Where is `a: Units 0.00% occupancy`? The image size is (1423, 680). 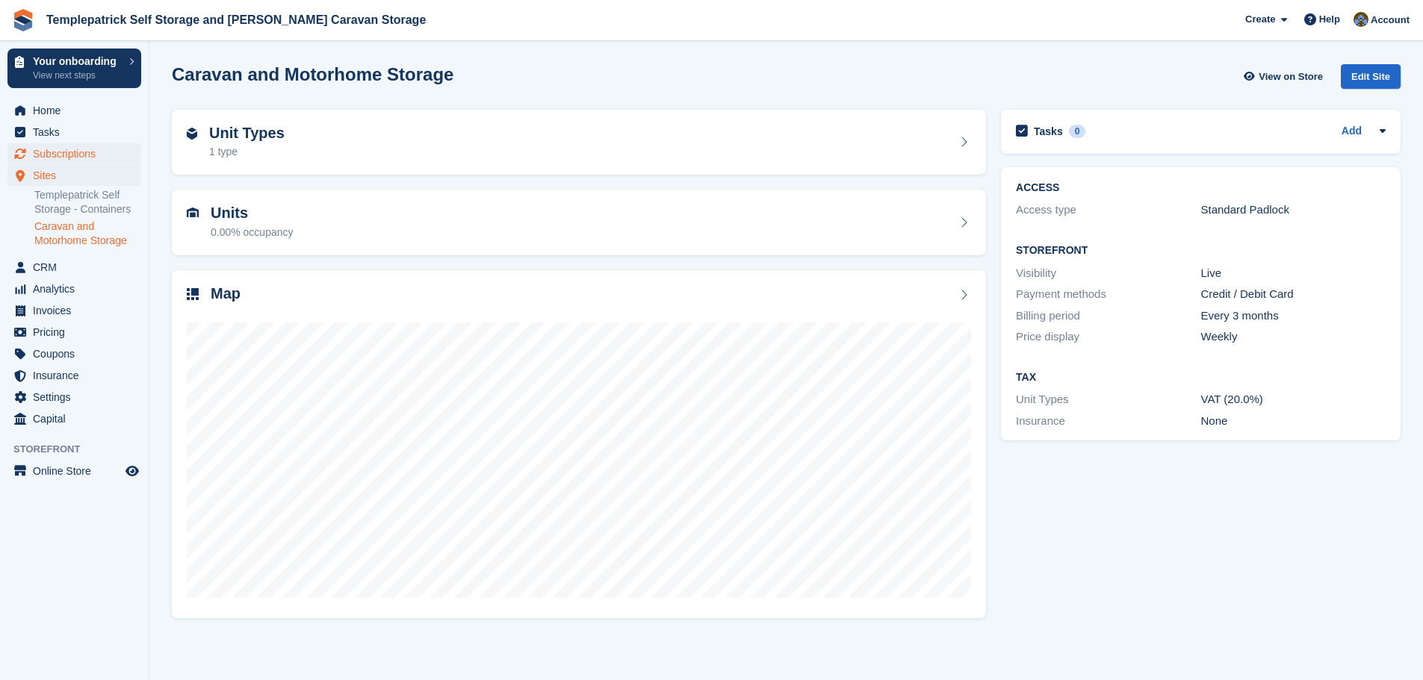
a: Units 0.00% occupancy is located at coordinates (579, 223).